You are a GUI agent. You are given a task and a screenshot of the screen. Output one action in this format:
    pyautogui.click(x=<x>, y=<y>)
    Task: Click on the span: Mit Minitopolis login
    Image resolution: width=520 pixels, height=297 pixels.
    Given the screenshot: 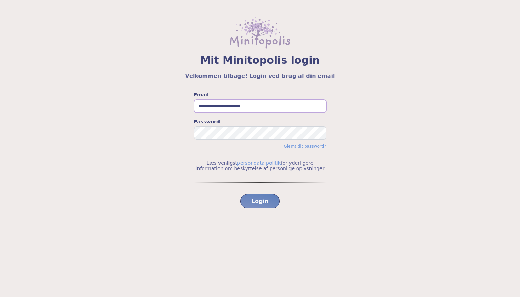 What is the action you would take?
    pyautogui.click(x=260, y=60)
    